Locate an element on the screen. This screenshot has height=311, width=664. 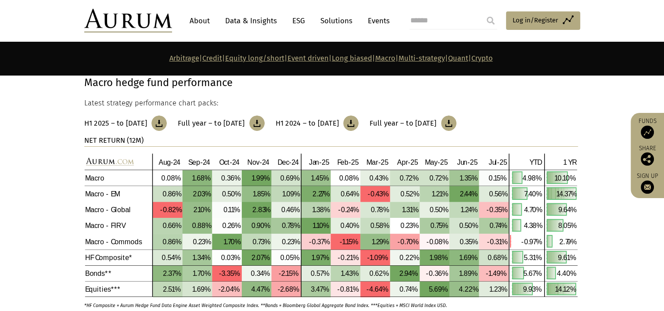
img: Access Funds is located at coordinates (647, 132).